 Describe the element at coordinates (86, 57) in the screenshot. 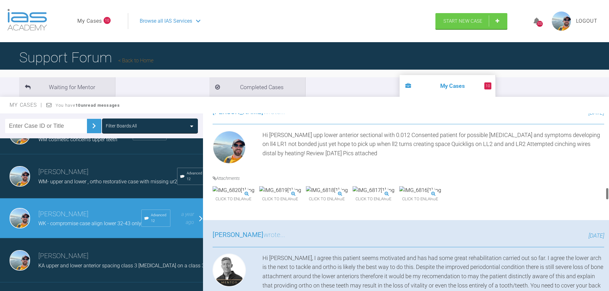

I see `h1: Support Forum` at that location.